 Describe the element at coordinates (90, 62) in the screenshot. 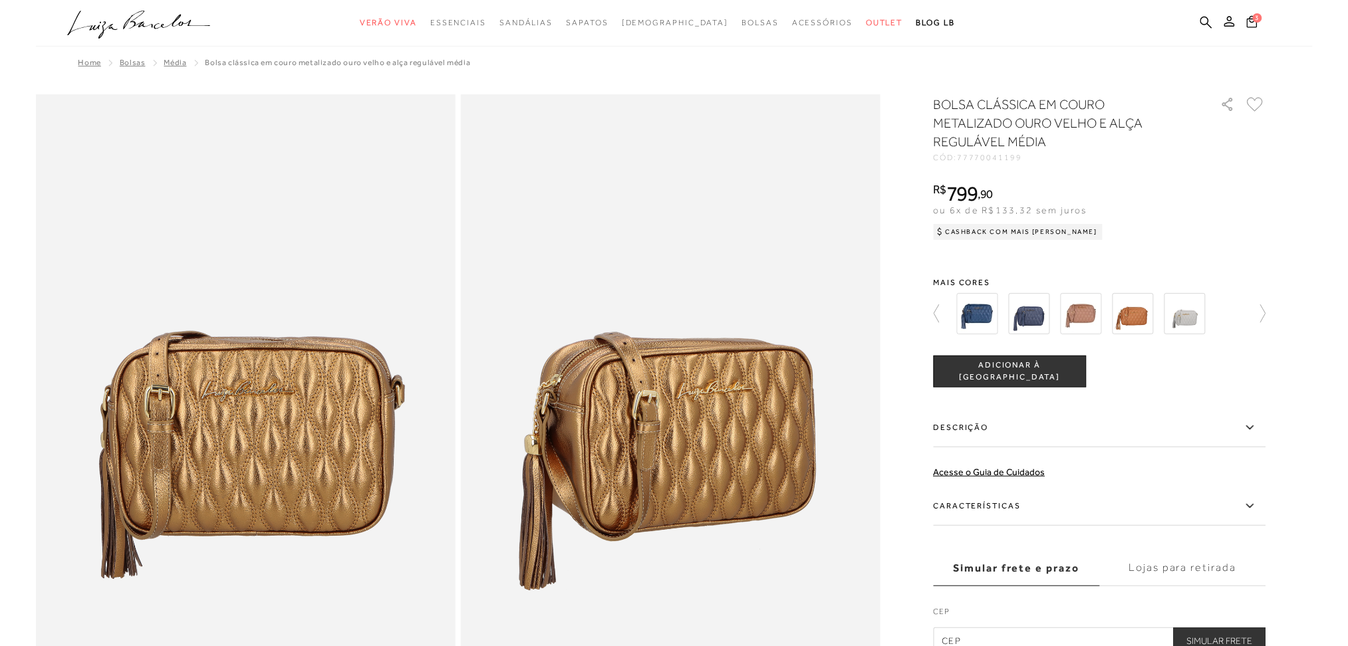

I see `a: Home` at that location.